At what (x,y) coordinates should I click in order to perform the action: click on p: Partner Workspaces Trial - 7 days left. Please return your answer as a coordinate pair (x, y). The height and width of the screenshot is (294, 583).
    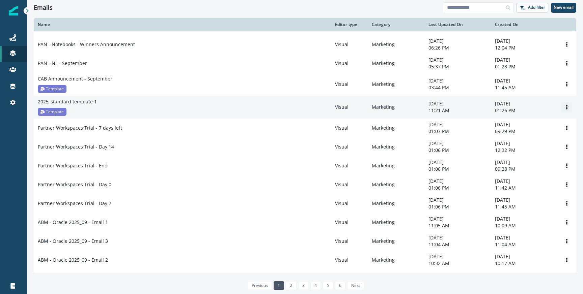
    Looking at the image, I should click on (80, 128).